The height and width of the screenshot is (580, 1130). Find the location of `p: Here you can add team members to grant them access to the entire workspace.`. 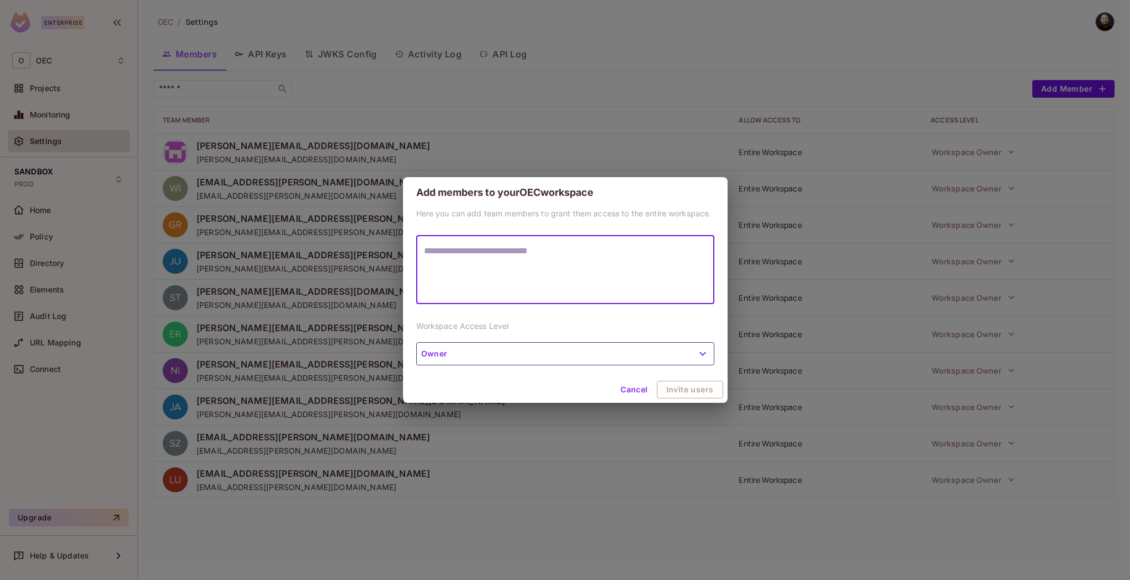

p: Here you can add team members to grant them access to the entire workspace. is located at coordinates (565, 213).